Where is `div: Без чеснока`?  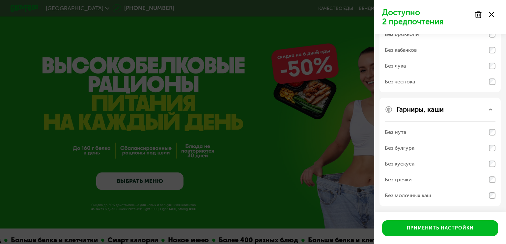
div: Без чеснока is located at coordinates (400, 82).